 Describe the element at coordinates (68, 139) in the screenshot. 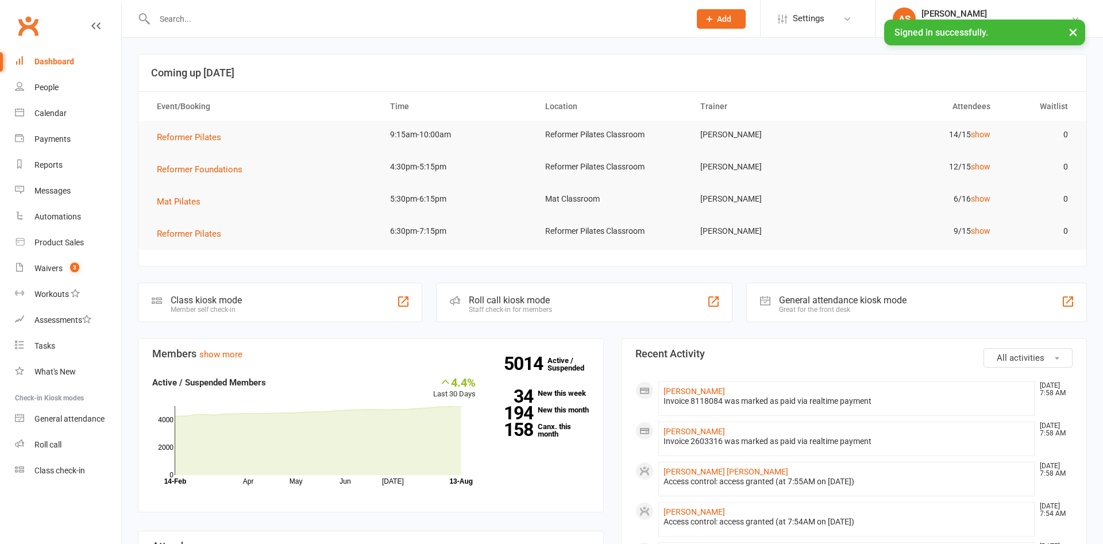

I see `a: Payments` at that location.